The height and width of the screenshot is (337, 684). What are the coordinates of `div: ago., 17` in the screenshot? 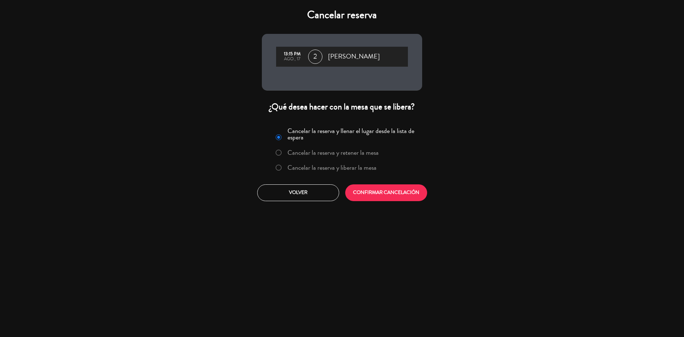 It's located at (292, 59).